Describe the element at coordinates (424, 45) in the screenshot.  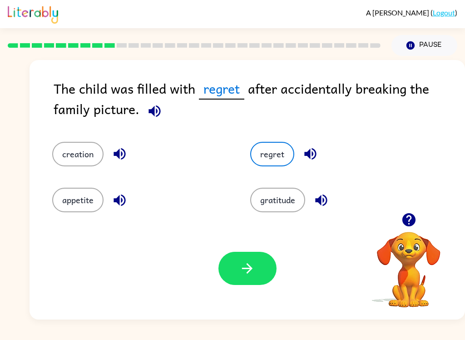
I see `button: Pause` at that location.